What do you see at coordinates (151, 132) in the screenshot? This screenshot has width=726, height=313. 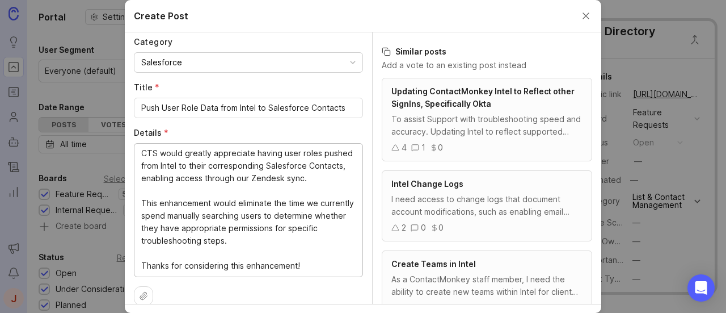 I see `span: Details (required)` at bounding box center [151, 132].